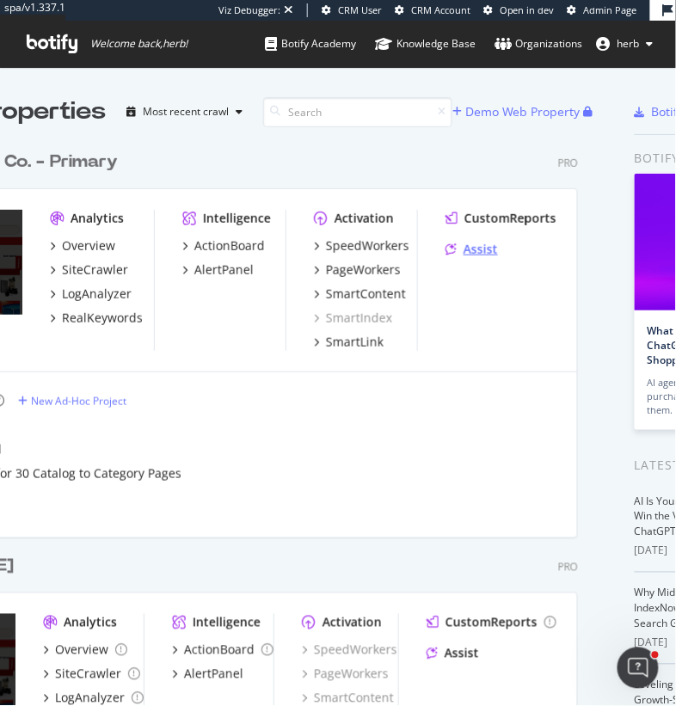 This screenshot has width=676, height=706. I want to click on a: Organizations, so click(538, 44).